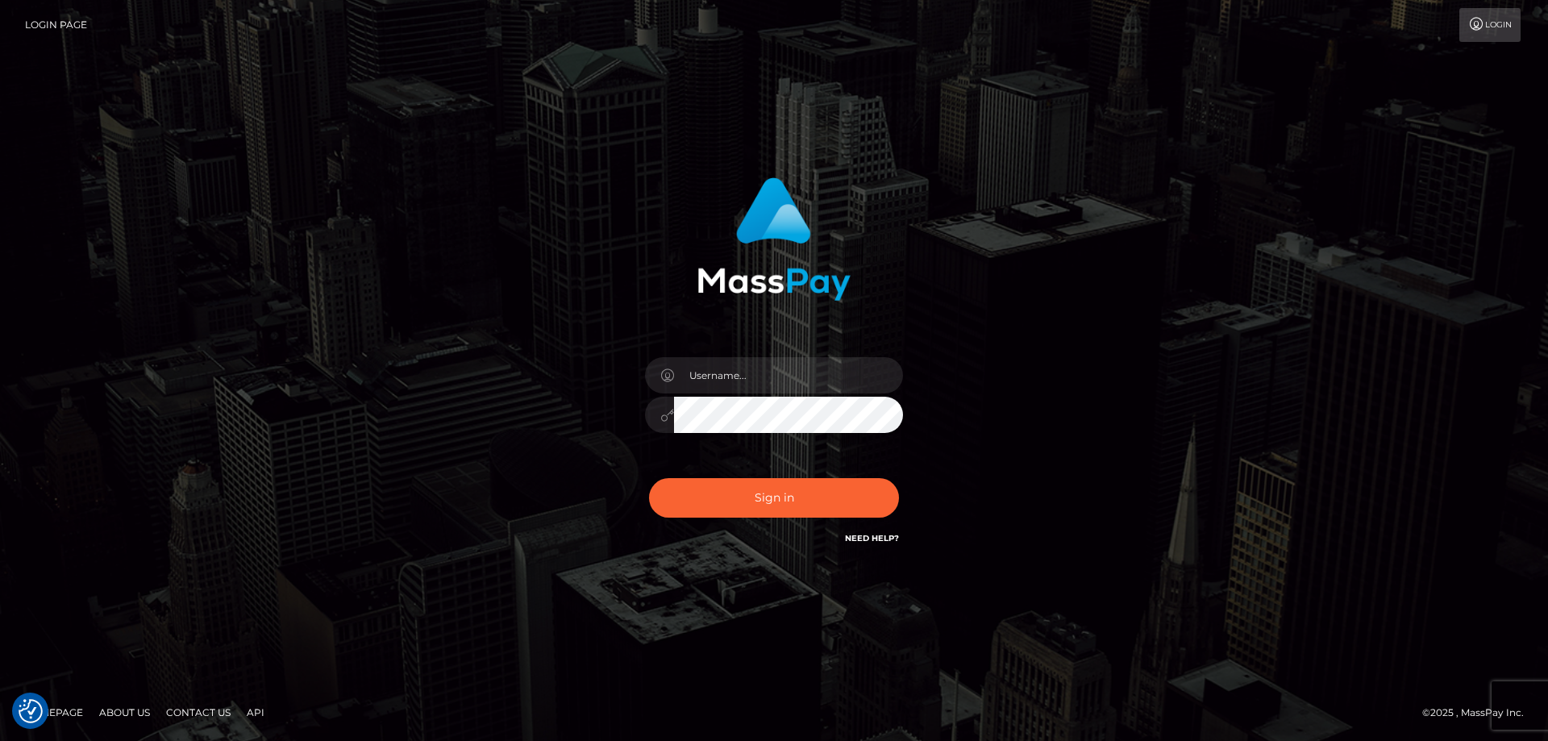  I want to click on a: Homepage, so click(53, 712).